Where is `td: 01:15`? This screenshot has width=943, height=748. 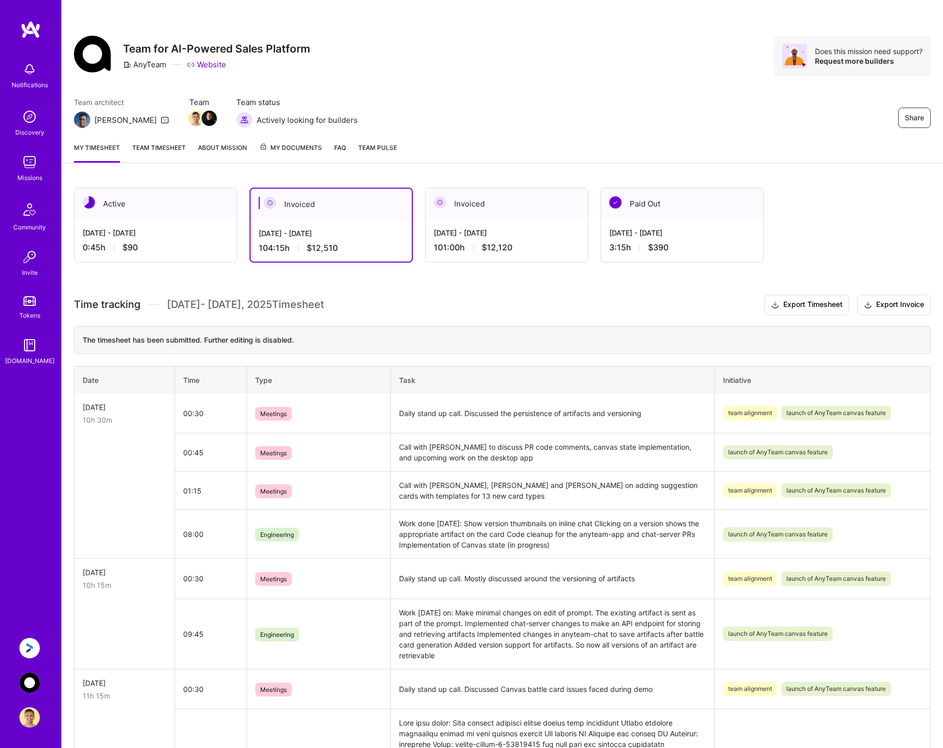 td: 01:15 is located at coordinates (211, 491).